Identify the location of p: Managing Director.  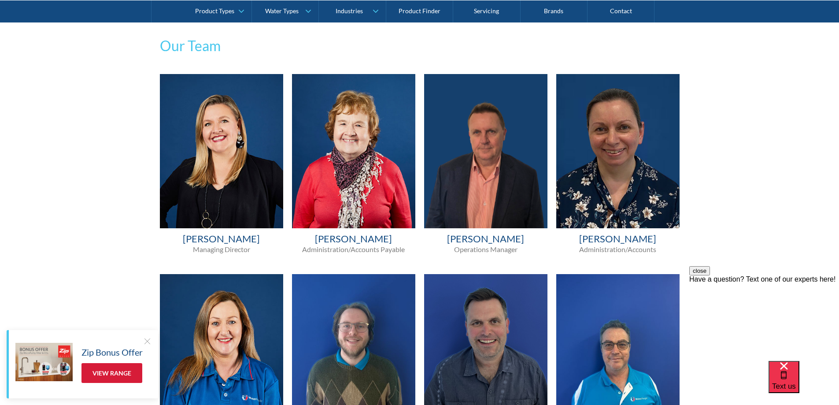
(222, 249).